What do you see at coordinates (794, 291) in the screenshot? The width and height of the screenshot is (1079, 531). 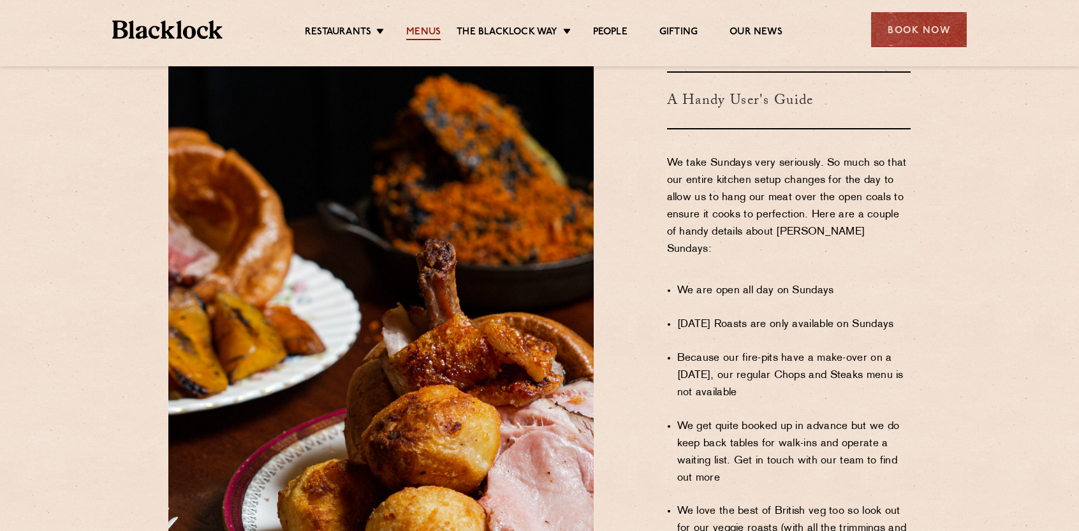 I see `li: We are open all day on Sundays` at bounding box center [794, 291].